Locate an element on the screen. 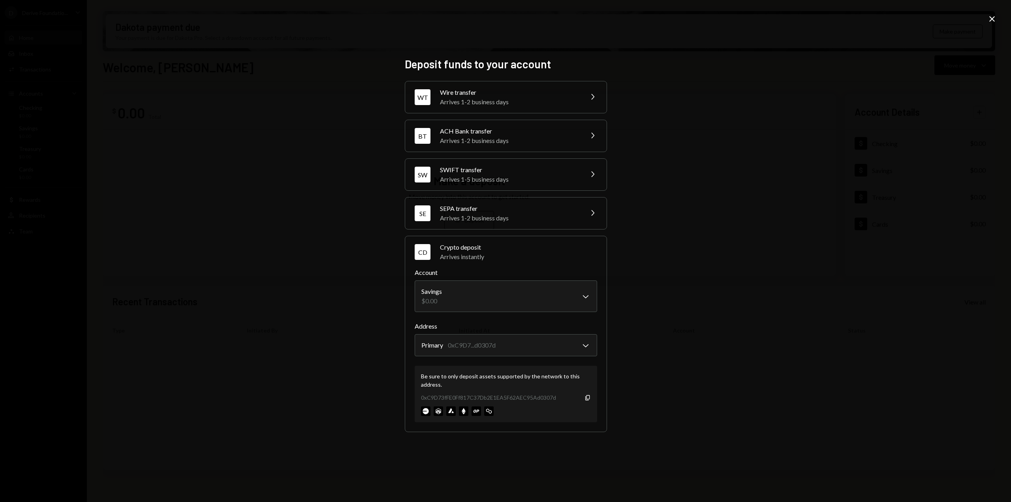  div: CDCrypto depositArrives instantly is located at coordinates (506, 345).